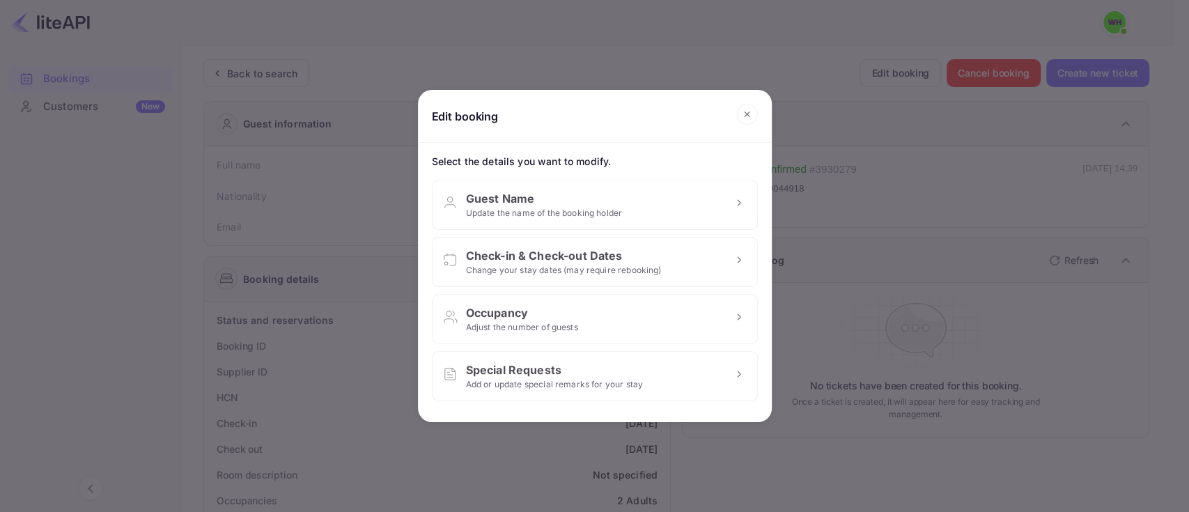  What do you see at coordinates (555, 385) in the screenshot?
I see `div: Add or update special remarks for your stay` at bounding box center [555, 385].